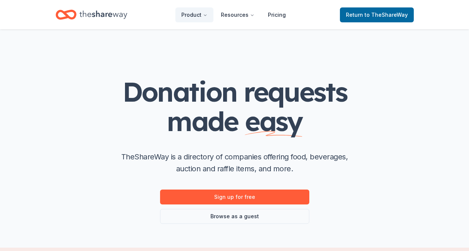  What do you see at coordinates (273, 121) in the screenshot?
I see `span: easy` at bounding box center [273, 121].